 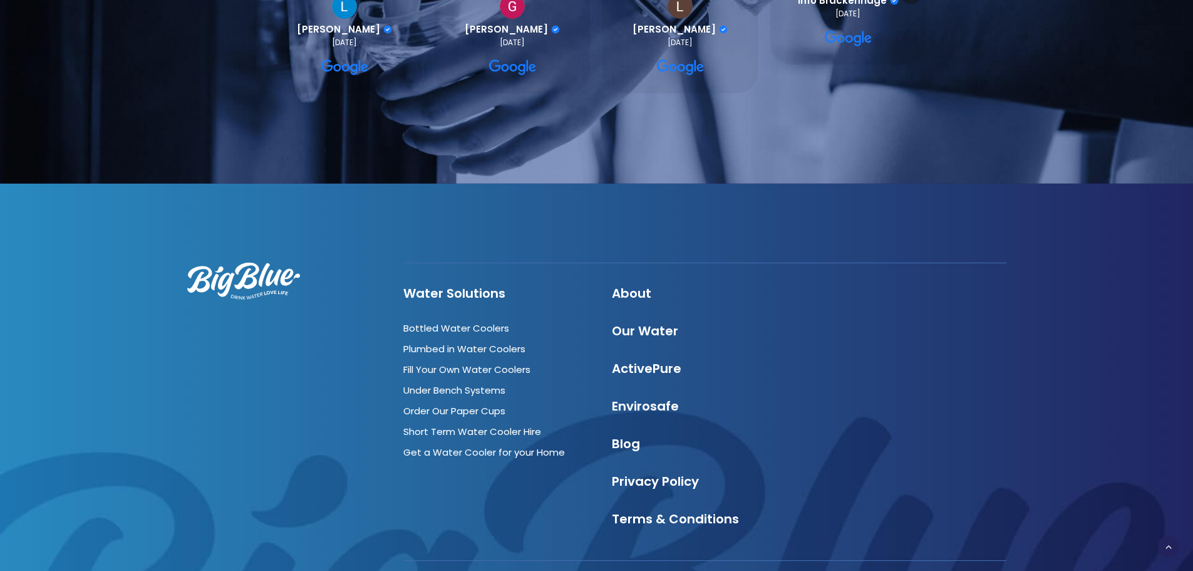 What do you see at coordinates (512, 29) in the screenshot?
I see `a: Review by Gillian Le Prou` at bounding box center [512, 29].